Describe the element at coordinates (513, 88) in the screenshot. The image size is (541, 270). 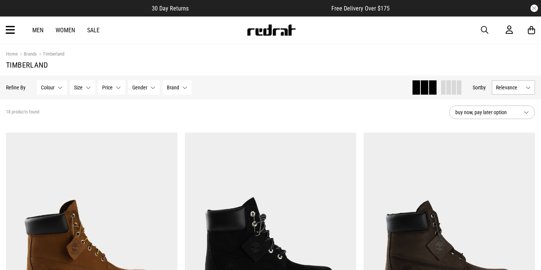
I see `button: Relevance` at that location.